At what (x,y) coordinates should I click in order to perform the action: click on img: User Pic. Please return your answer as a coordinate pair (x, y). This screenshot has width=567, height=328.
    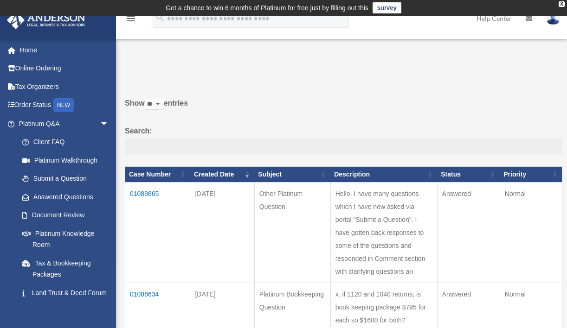
    Looking at the image, I should click on (553, 18).